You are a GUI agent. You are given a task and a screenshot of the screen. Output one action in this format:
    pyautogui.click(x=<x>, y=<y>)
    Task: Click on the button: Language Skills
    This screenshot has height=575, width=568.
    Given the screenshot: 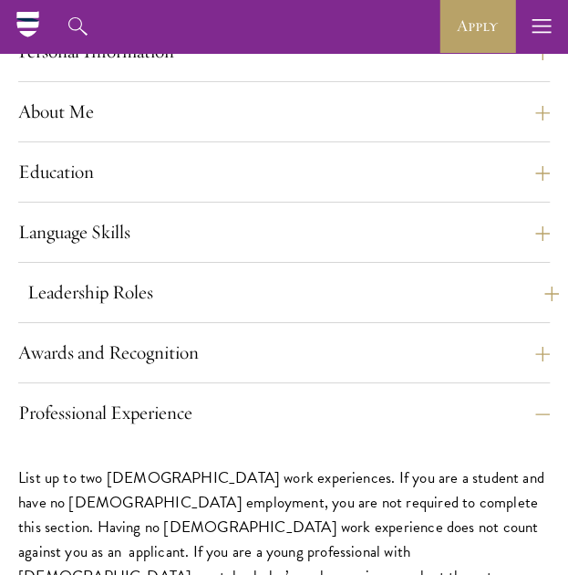 What is the action you would take?
    pyautogui.click(x=284, y=232)
    